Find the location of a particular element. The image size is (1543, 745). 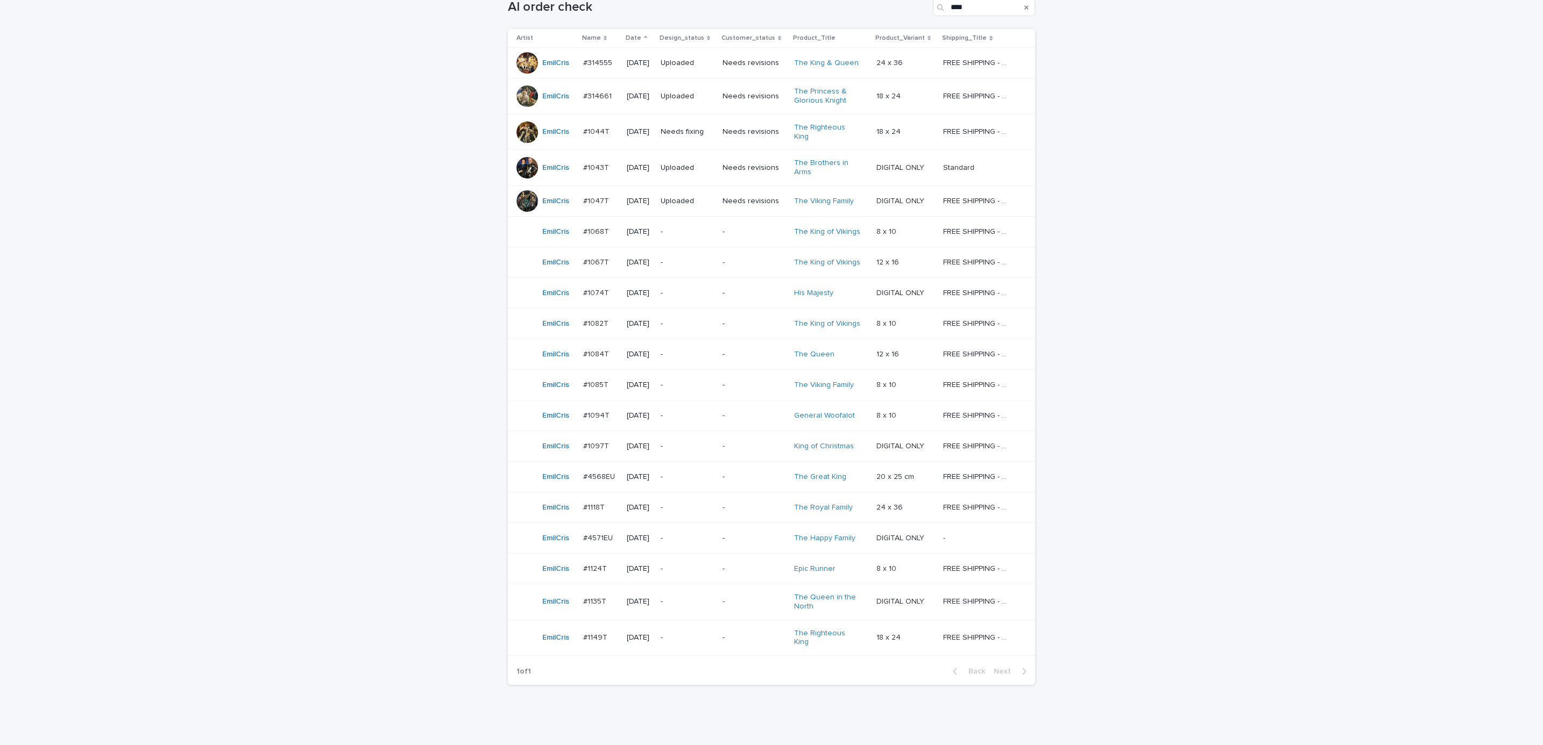

p: 18 x 24 is located at coordinates (889, 95).